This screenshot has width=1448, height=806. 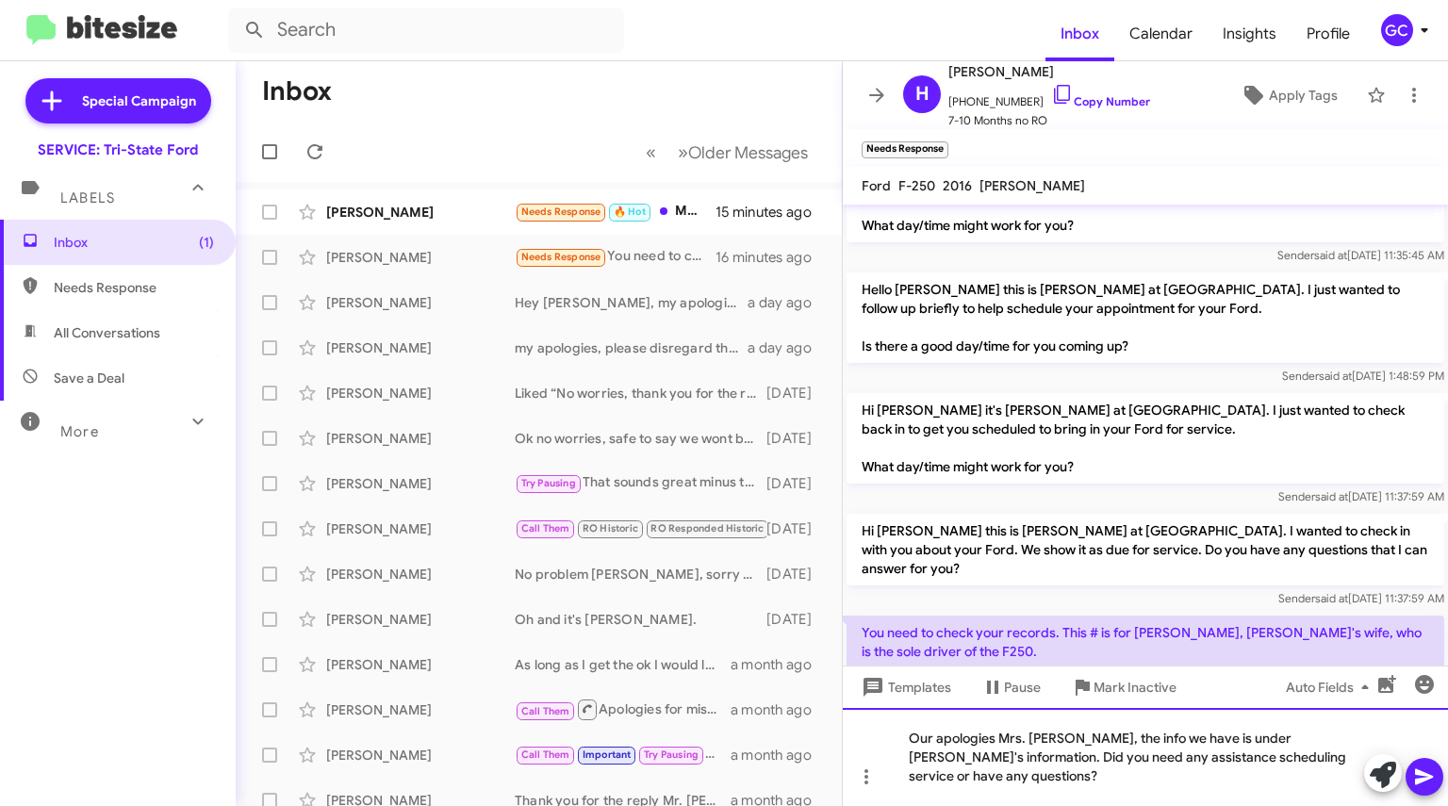 What do you see at coordinates (743, 152) in the screenshot?
I see `button: Next` at bounding box center [743, 152].